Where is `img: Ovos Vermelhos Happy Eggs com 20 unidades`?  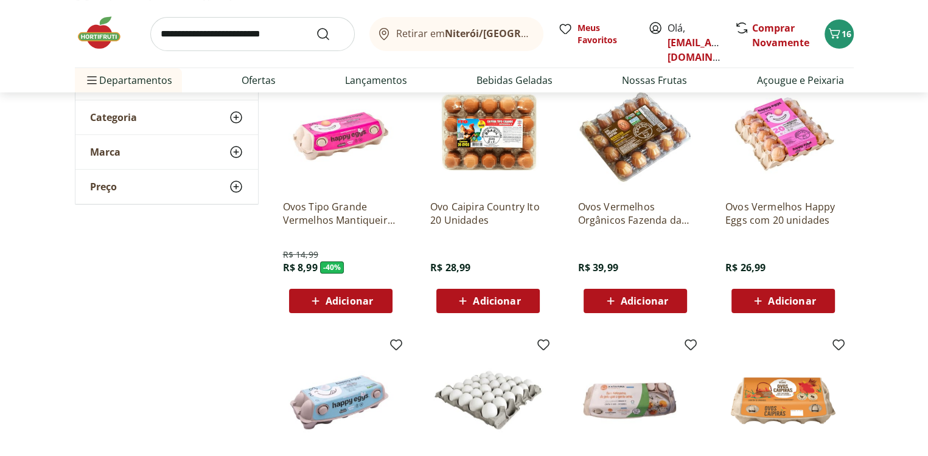
img: Ovos Vermelhos Happy Eggs com 20 unidades is located at coordinates (783, 133).